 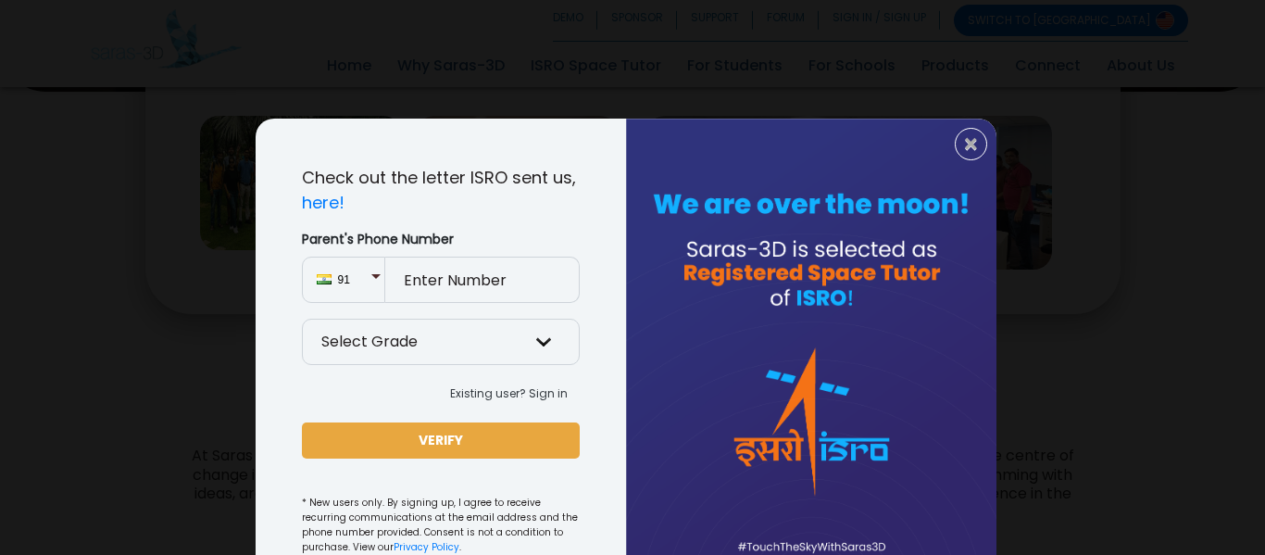 What do you see at coordinates (426, 547) in the screenshot?
I see `a: Privacy Policy` at bounding box center [426, 547].